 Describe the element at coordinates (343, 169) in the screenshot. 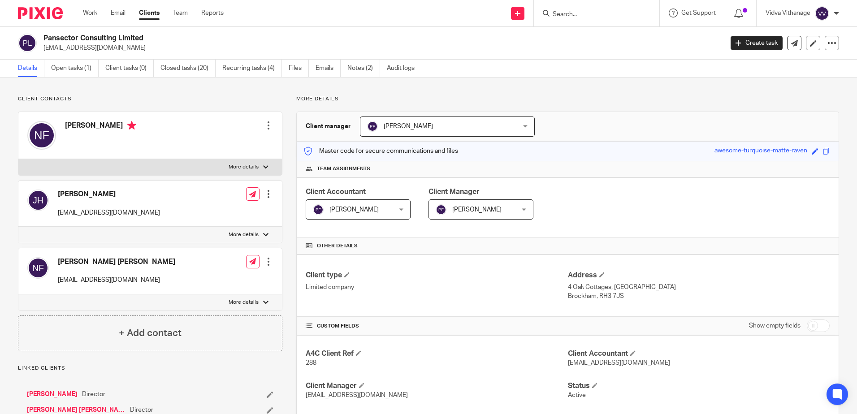

I see `span: Team assignments` at that location.